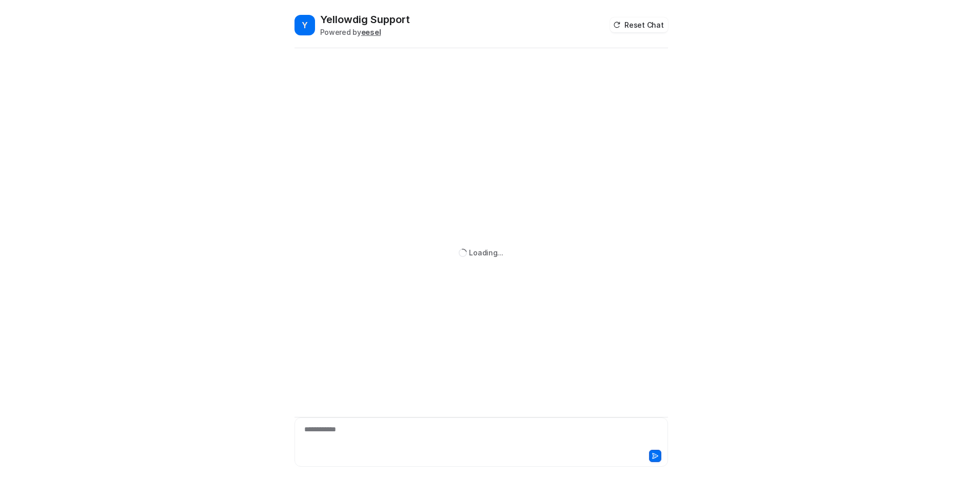 This screenshot has width=962, height=479. What do you see at coordinates (365, 20) in the screenshot?
I see `h2: Yellowdig Support` at bounding box center [365, 20].